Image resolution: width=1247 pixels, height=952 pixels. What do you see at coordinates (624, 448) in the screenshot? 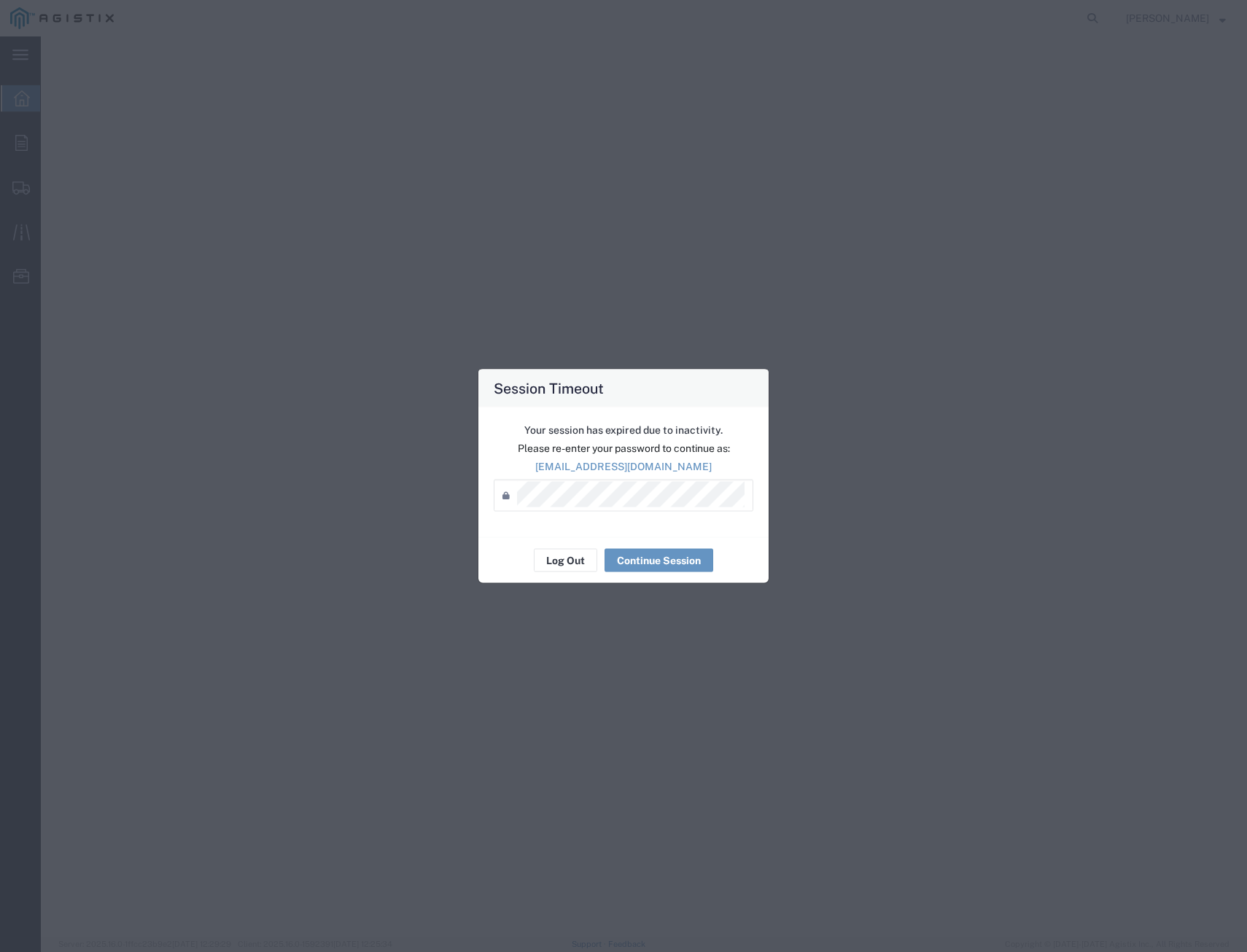
I see `p: Please re-enter your password to continue as:` at bounding box center [624, 448].